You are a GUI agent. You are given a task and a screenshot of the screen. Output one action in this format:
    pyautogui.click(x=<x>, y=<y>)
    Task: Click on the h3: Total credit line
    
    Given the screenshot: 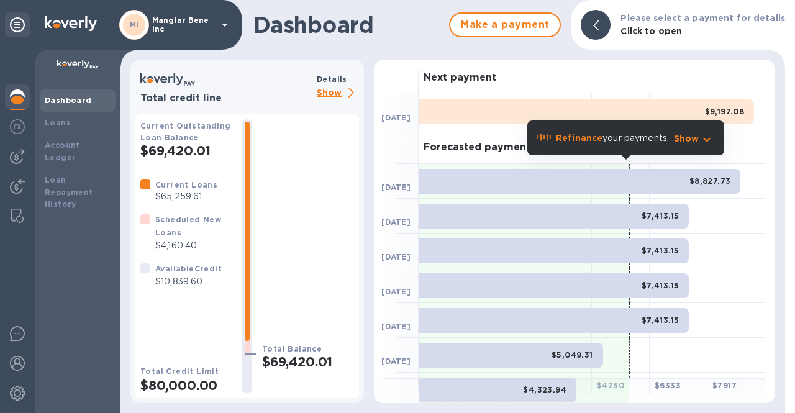 What is the action you would take?
    pyautogui.click(x=226, y=98)
    